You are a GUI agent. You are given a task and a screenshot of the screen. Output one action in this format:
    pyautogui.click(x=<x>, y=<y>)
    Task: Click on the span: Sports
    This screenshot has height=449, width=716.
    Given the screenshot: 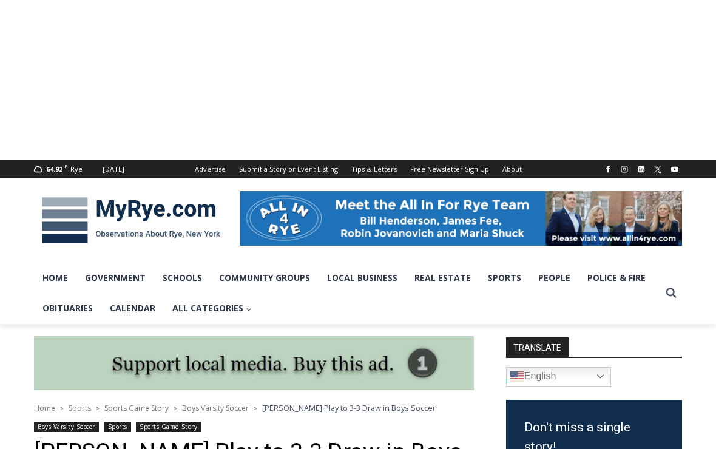 What is the action you would take?
    pyautogui.click(x=79, y=408)
    